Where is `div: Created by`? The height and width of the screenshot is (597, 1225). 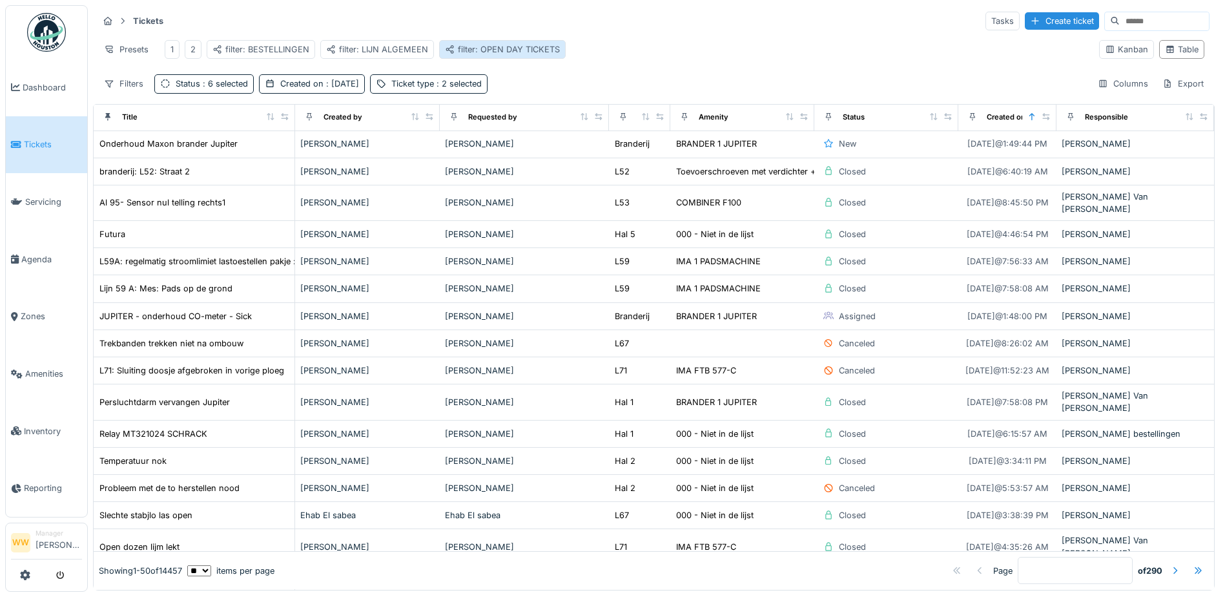
div: Created by is located at coordinates (343, 117).